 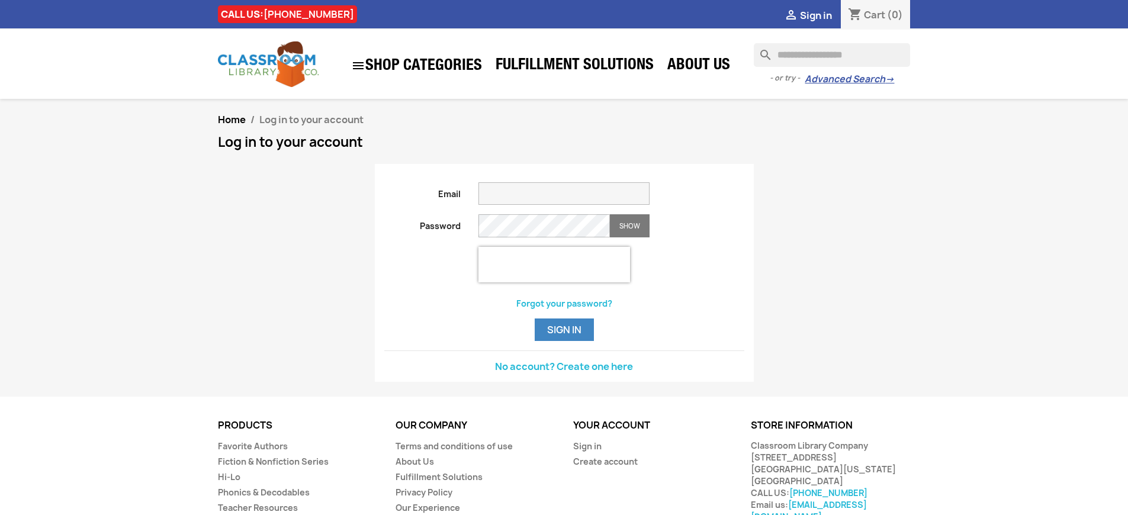 I want to click on a: Home, so click(x=232, y=120).